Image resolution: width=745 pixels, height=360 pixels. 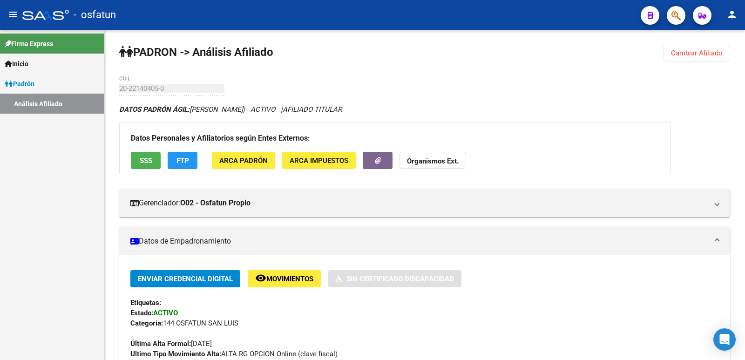 I want to click on strong: O02 - Osfatun Propio, so click(x=215, y=203).